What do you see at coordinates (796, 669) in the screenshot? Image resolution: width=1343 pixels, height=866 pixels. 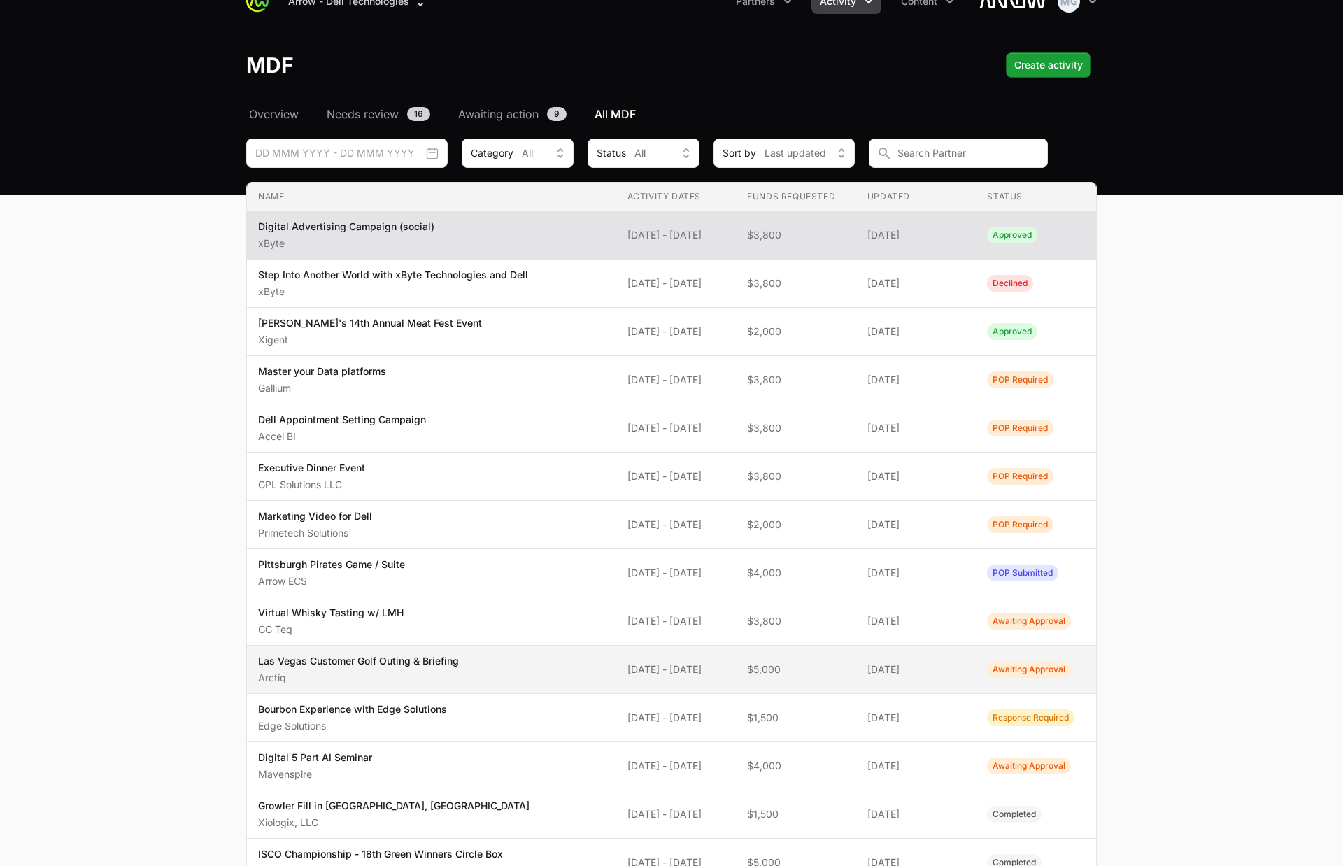 I see `span: $5,000` at bounding box center [796, 669].